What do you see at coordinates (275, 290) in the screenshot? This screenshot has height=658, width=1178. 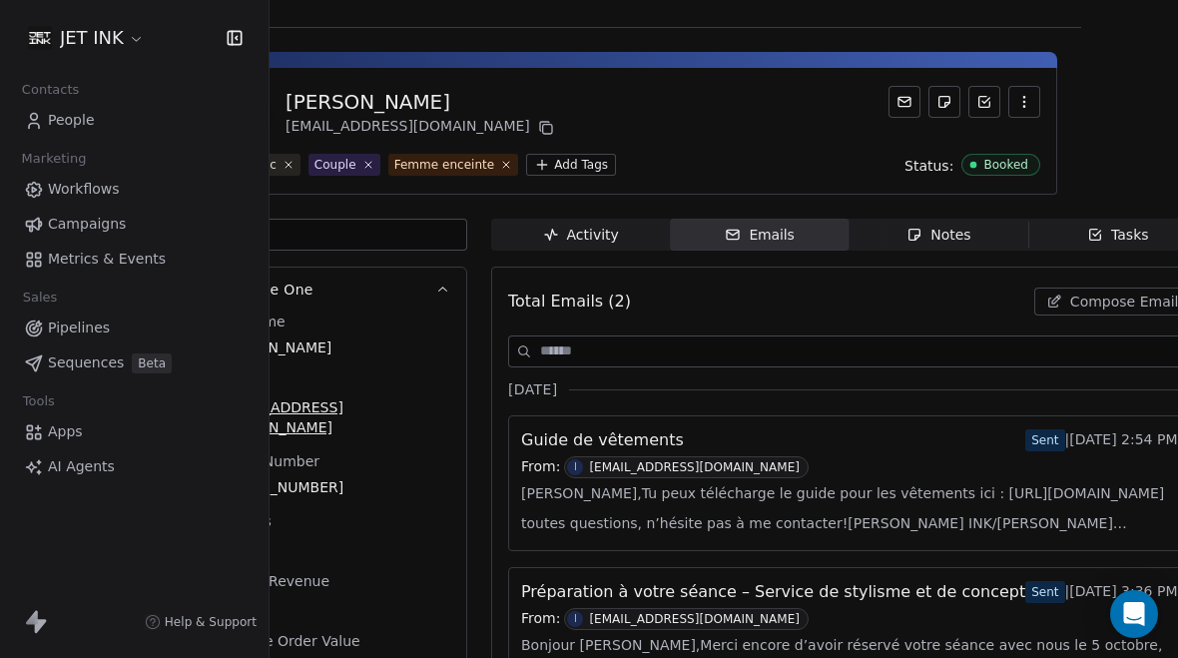 I see `span: Swipe One` at bounding box center [275, 290].